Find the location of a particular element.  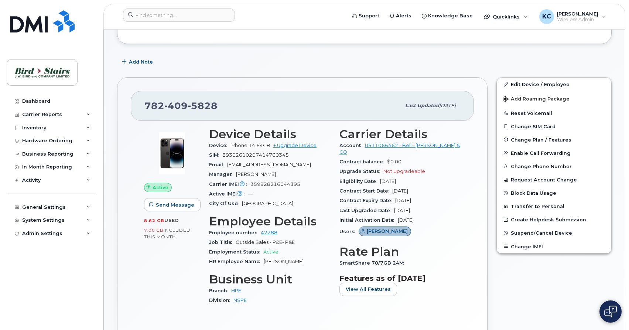

button: Change Plan / Features is located at coordinates (554, 140).